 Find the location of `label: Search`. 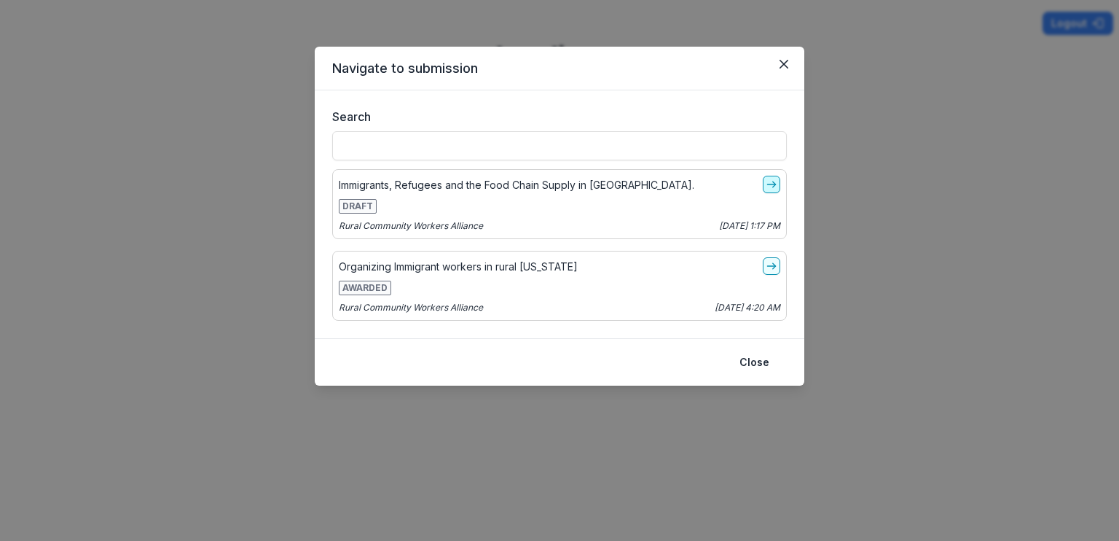

label: Search is located at coordinates (555, 117).